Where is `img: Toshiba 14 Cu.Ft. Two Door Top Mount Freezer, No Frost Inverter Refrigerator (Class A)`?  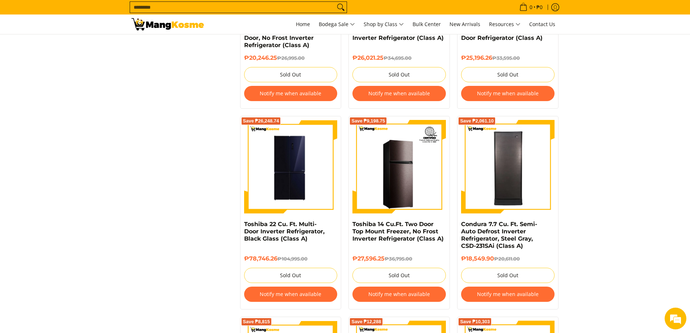
img: Toshiba 14 Cu.Ft. Two Door Top Mount Freezer, No Frost Inverter Refrigerator (Class A) is located at coordinates (399, 167).